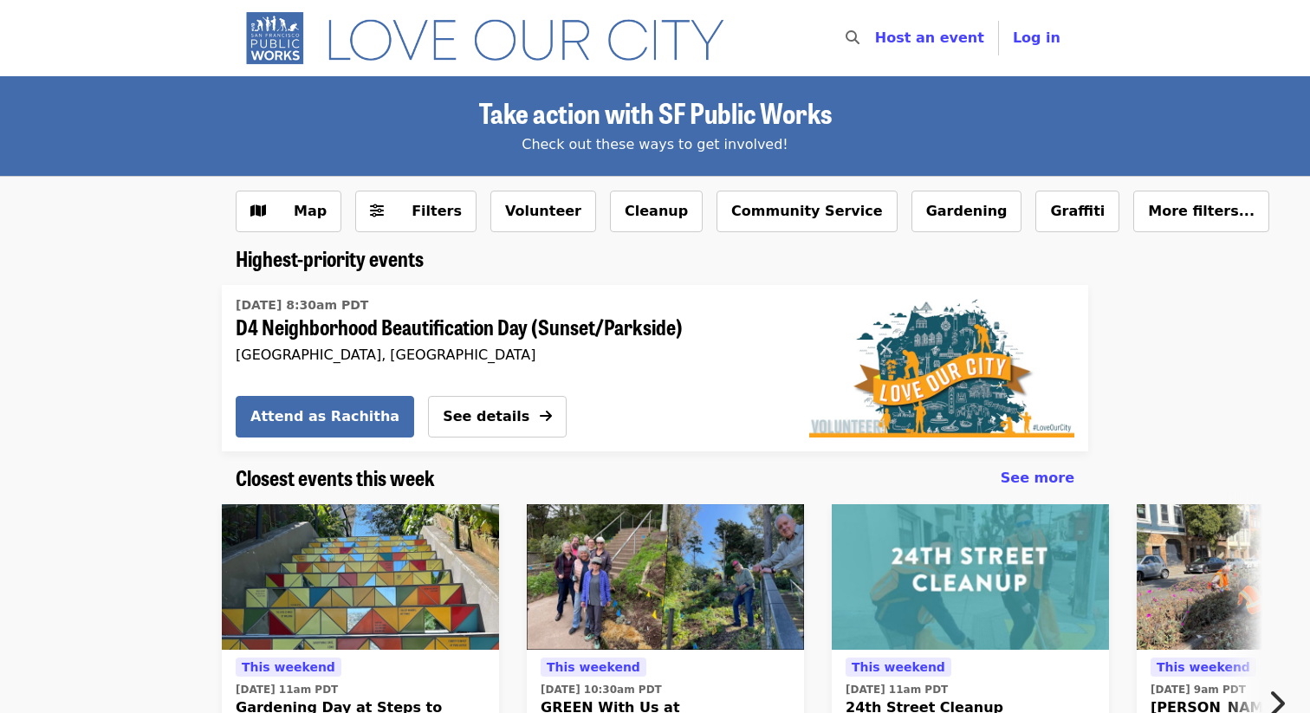 The height and width of the screenshot is (713, 1310). What do you see at coordinates (289, 211) in the screenshot?
I see `button: Show map view` at bounding box center [289, 211].